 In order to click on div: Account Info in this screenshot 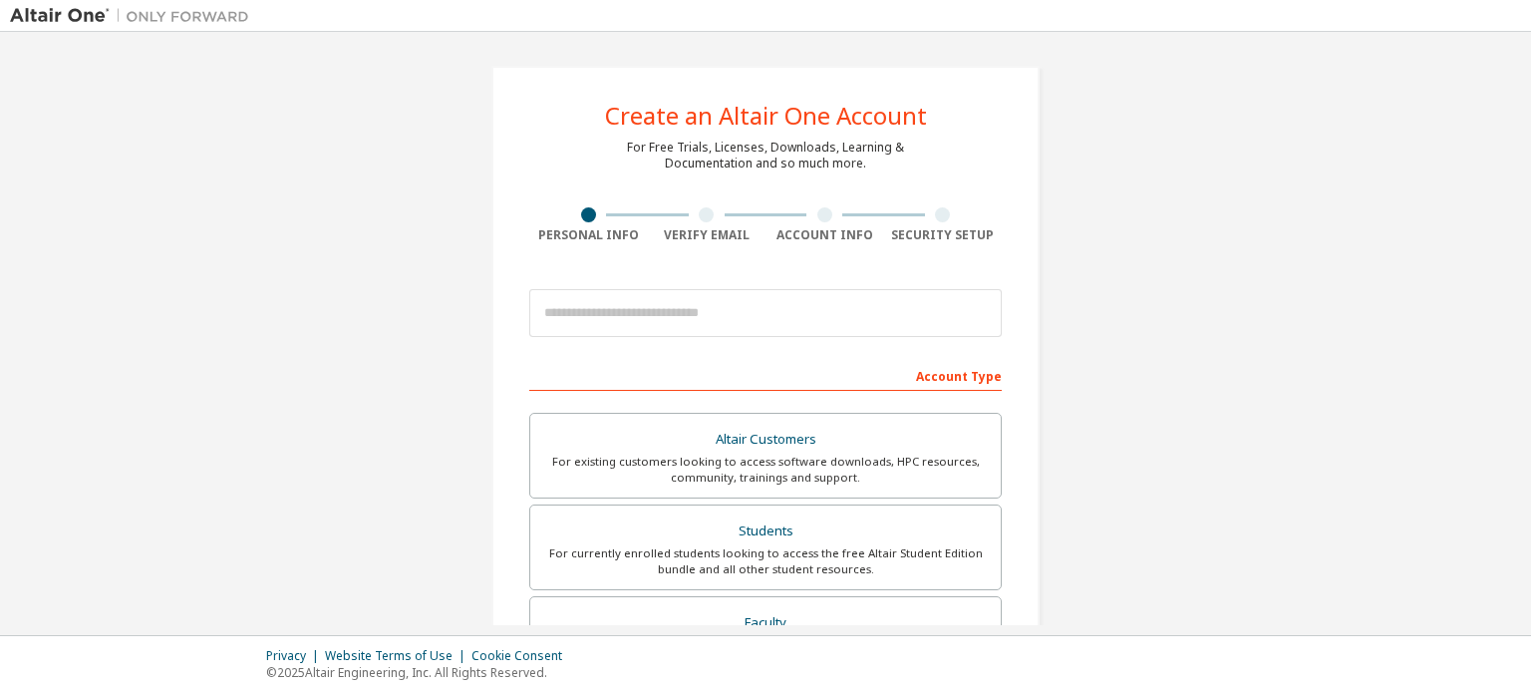, I will do `click(824, 235)`.